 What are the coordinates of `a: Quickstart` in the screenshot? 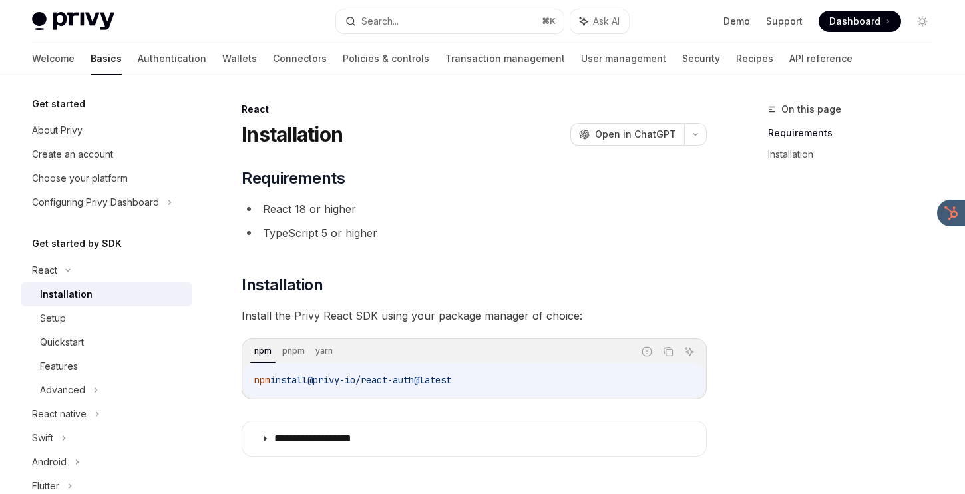 It's located at (106, 342).